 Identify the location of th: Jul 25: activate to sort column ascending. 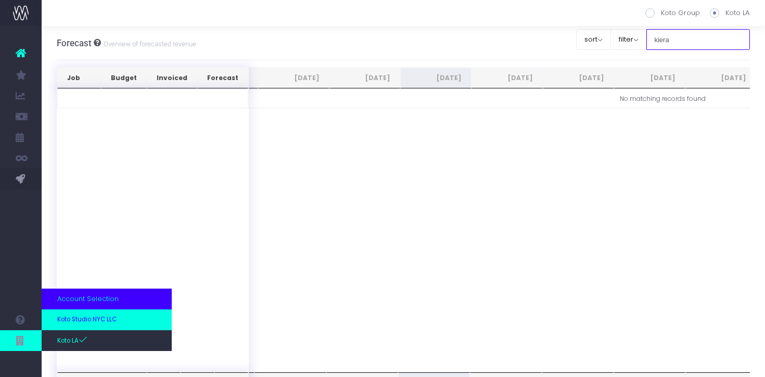
(293, 78).